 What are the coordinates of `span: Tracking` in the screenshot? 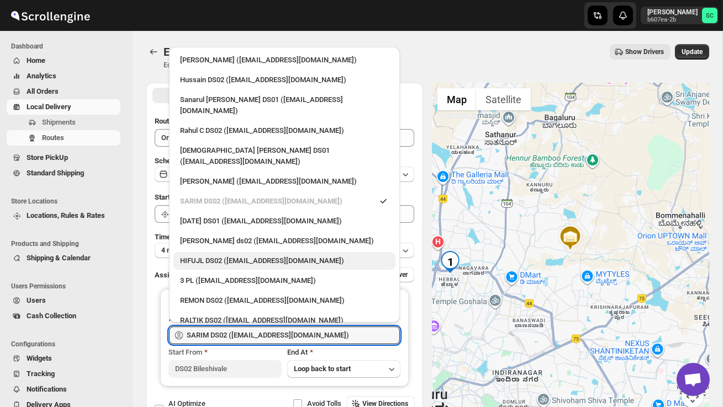 It's located at (40, 374).